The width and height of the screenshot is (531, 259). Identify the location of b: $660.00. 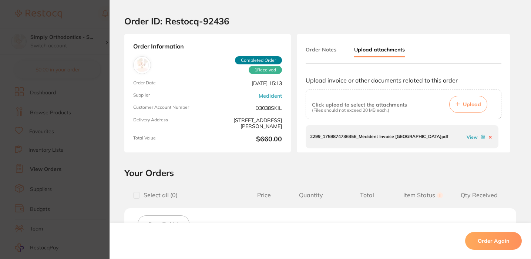
(246, 139).